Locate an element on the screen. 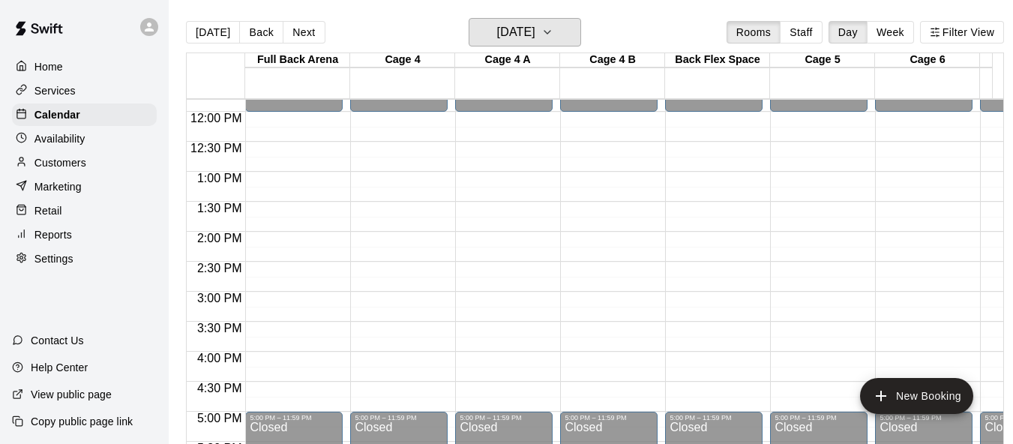 The image size is (1013, 444). div: Reports is located at coordinates (84, 235).